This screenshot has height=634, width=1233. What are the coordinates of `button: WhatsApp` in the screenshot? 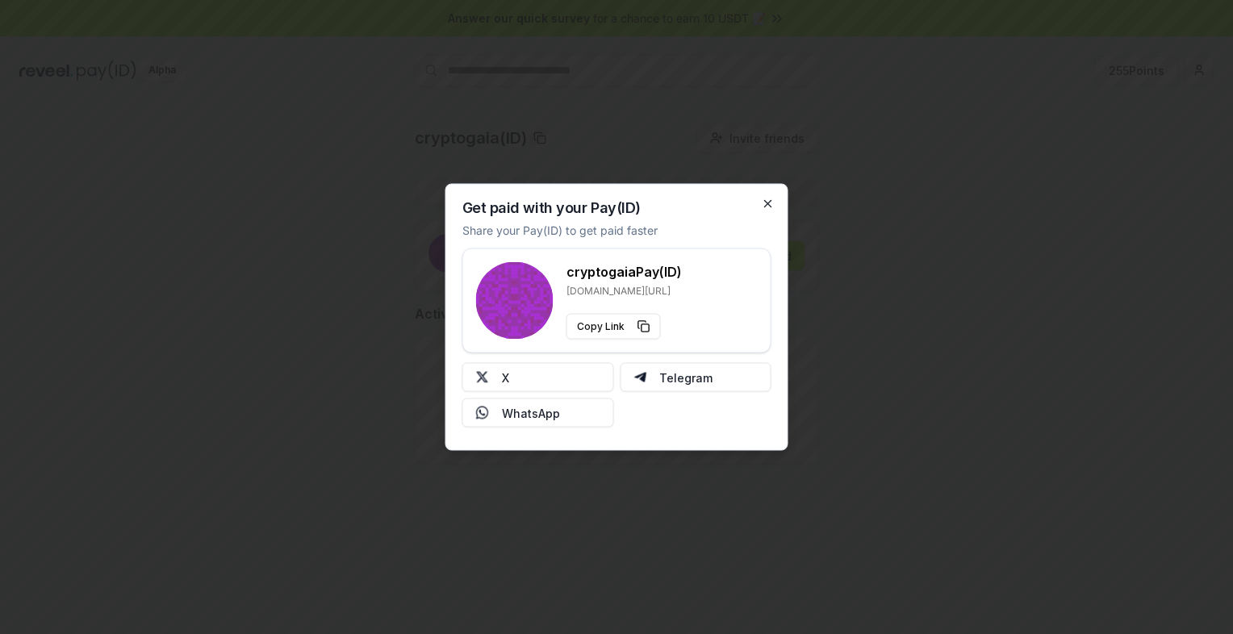 It's located at (538, 413).